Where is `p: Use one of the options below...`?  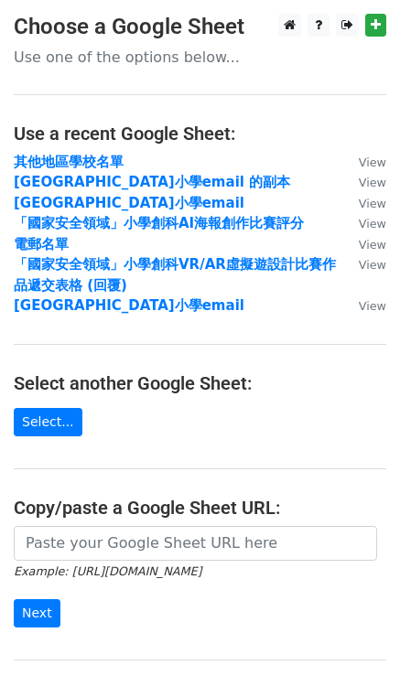 p: Use one of the options below... is located at coordinates (199, 57).